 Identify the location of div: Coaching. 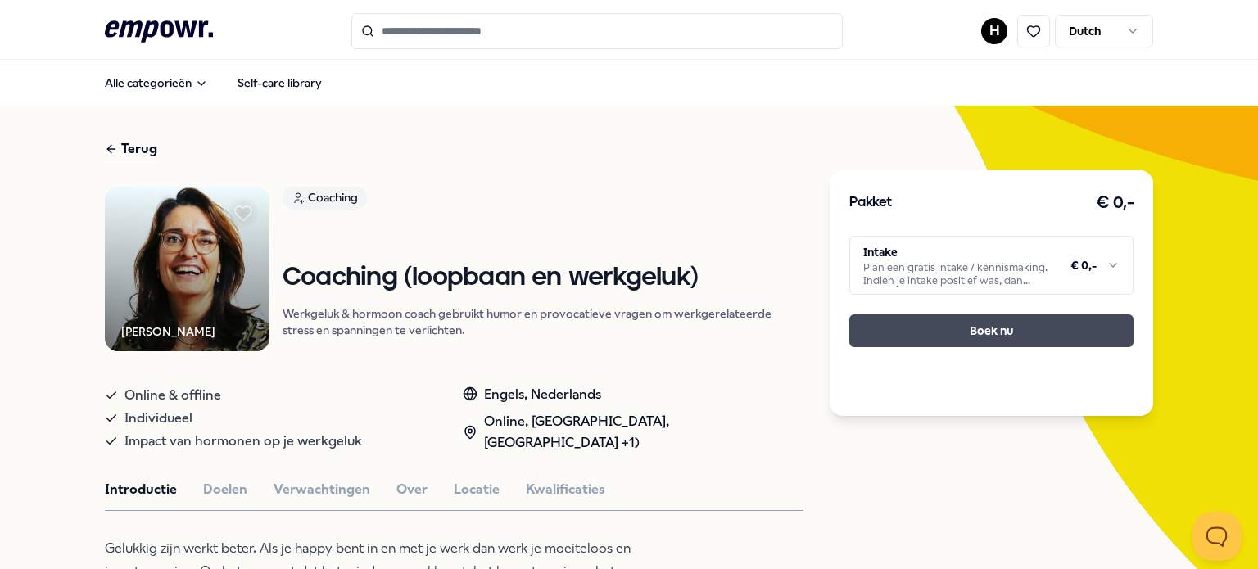
(324, 198).